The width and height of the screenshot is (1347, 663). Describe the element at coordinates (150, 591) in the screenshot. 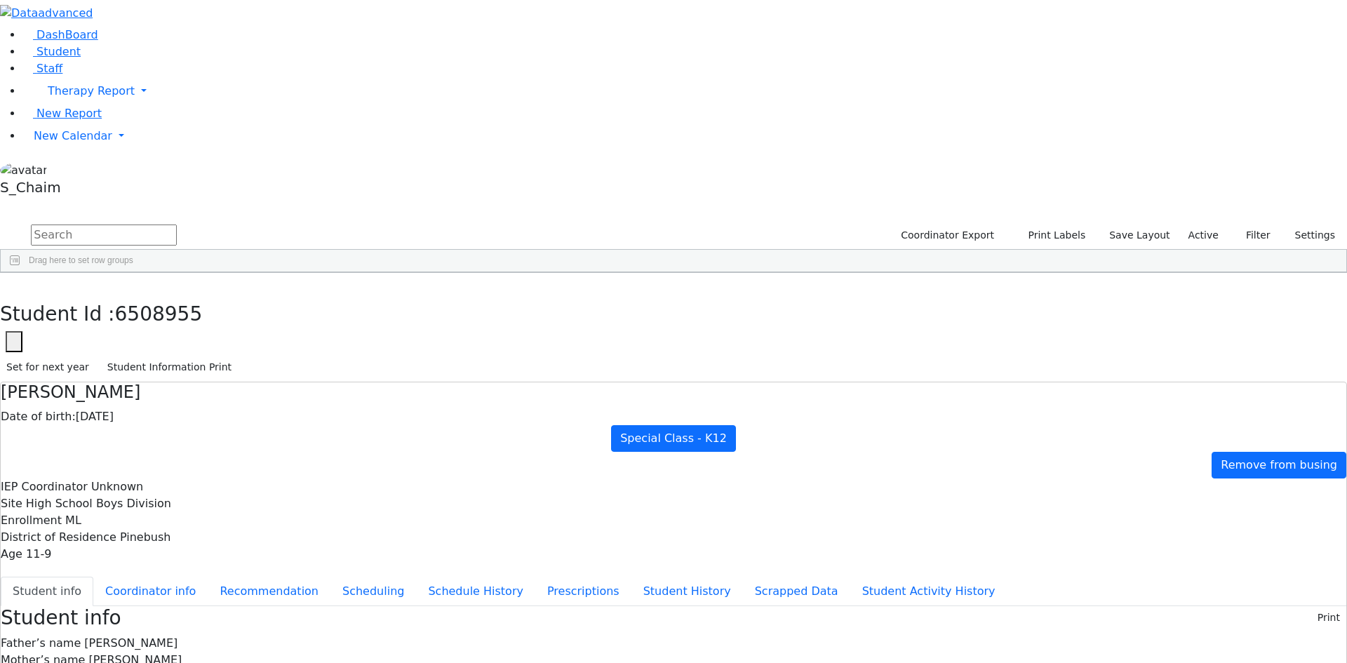

I see `button: Coordinator info` at that location.